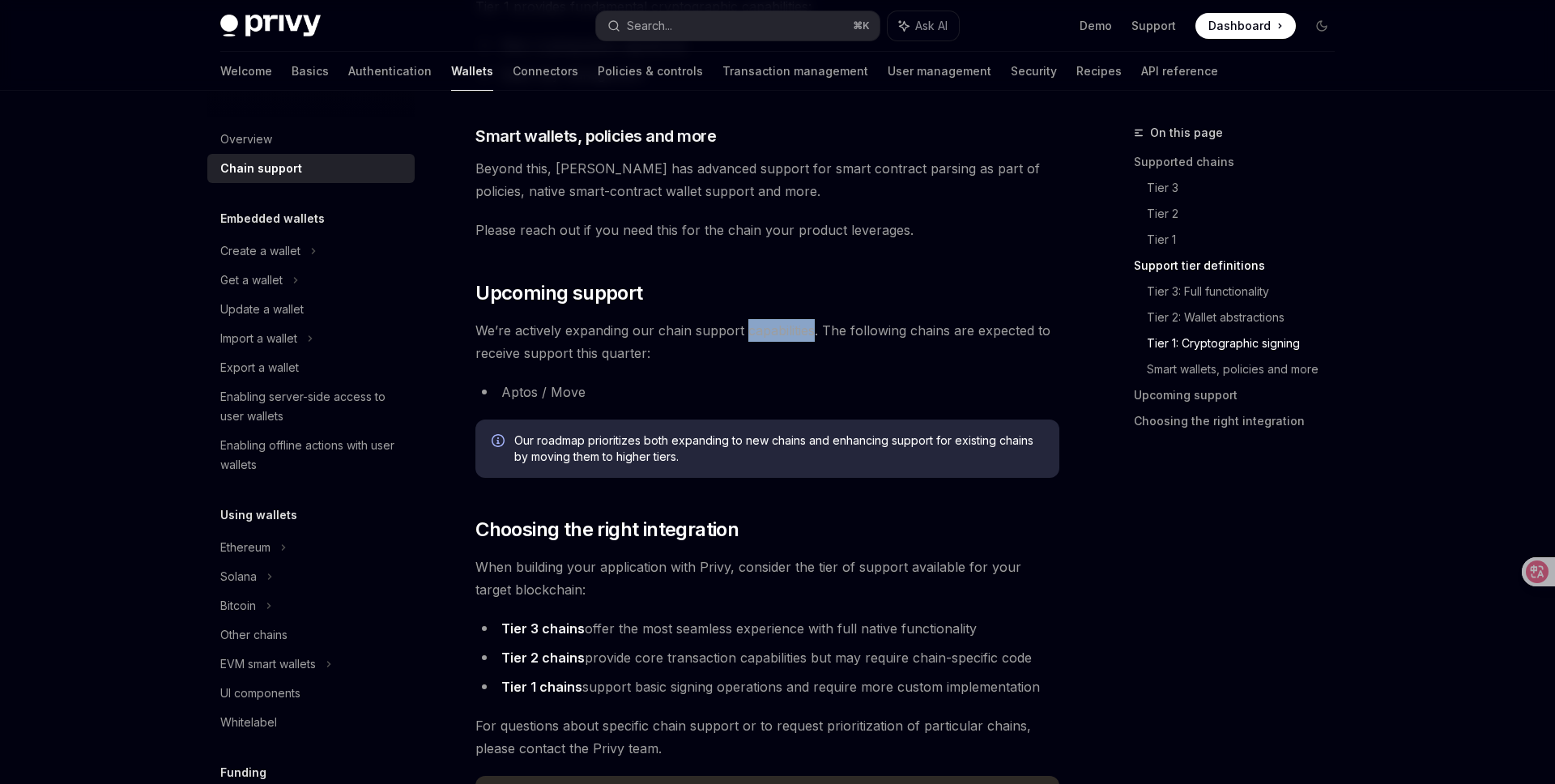  What do you see at coordinates (1248, 370) in the screenshot?
I see `a: Smart wallets, policies and more` at bounding box center [1248, 370].